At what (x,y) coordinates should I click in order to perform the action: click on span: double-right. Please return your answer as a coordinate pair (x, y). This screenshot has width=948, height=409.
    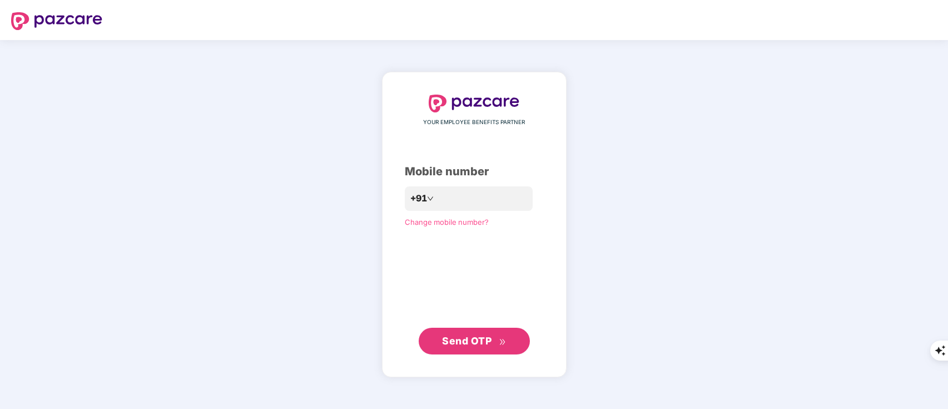
    Looking at the image, I should click on (502, 341).